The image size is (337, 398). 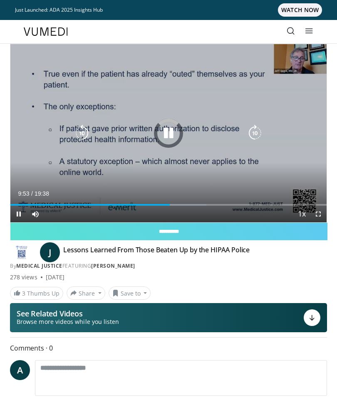 What do you see at coordinates (39, 266) in the screenshot?
I see `a: Medical Justice` at bounding box center [39, 266].